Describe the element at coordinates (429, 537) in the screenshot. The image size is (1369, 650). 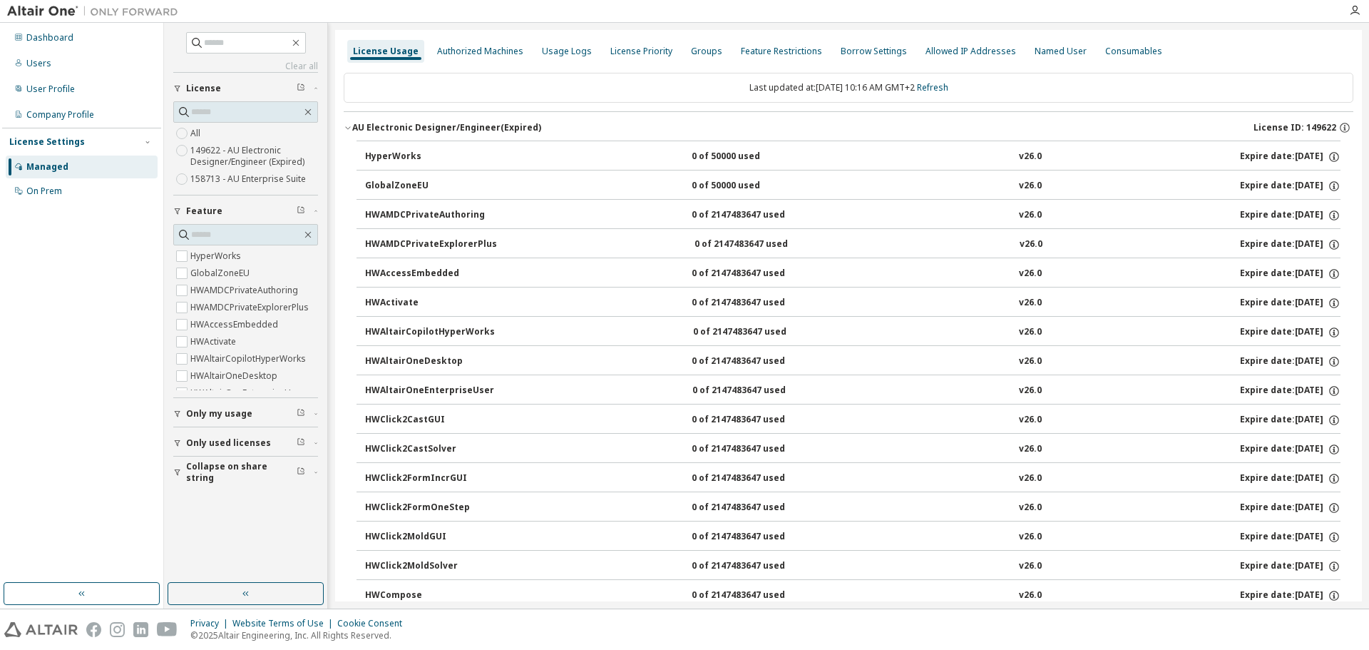
I see `div: HWClick2MoldGUI` at that location.